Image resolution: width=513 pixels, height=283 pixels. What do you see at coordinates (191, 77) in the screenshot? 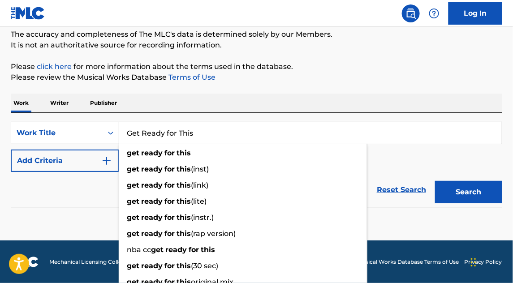
I see `a: Terms of Use` at bounding box center [191, 77].